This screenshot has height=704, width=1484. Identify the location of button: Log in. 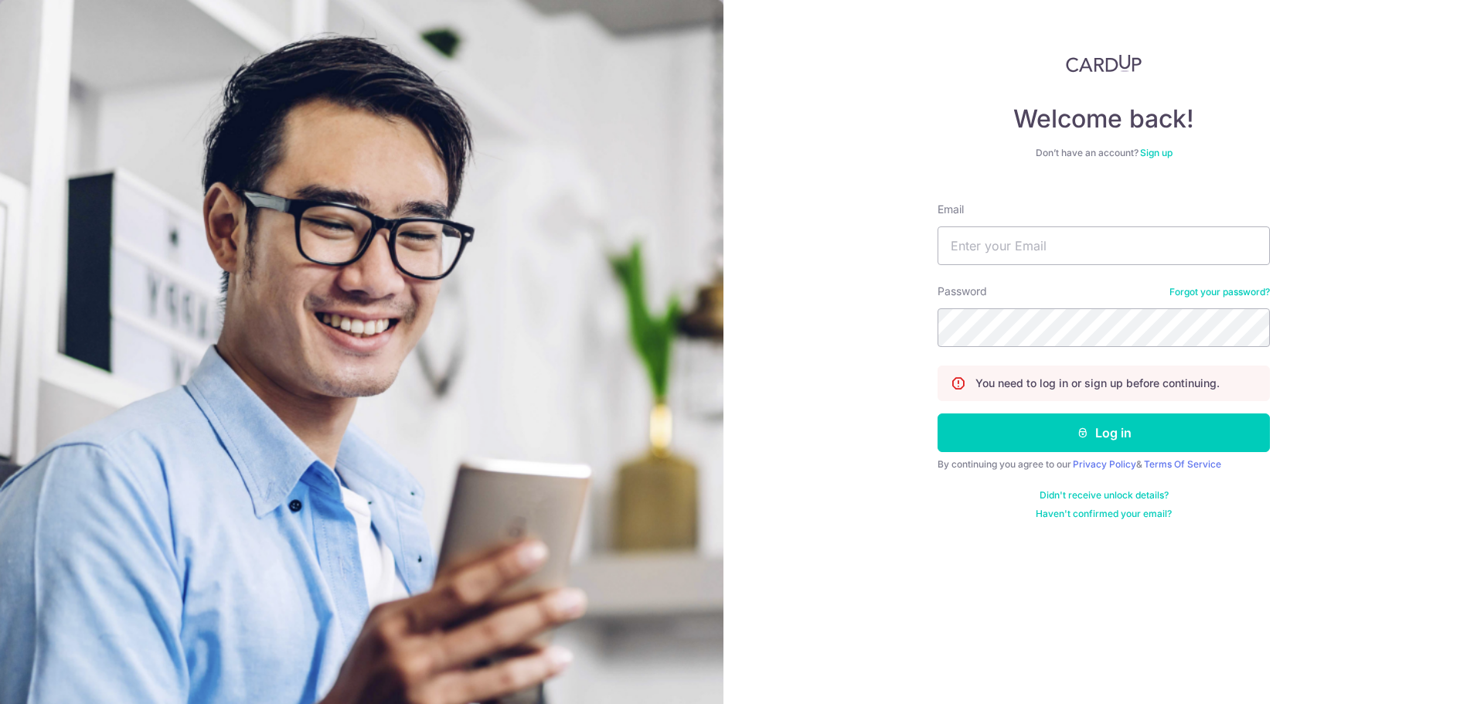
(1104, 433).